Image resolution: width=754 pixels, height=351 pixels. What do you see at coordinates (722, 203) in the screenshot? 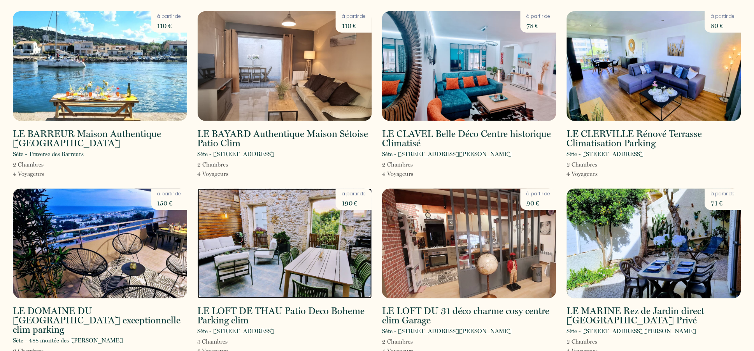
I see `p: 71 €` at bounding box center [722, 203].